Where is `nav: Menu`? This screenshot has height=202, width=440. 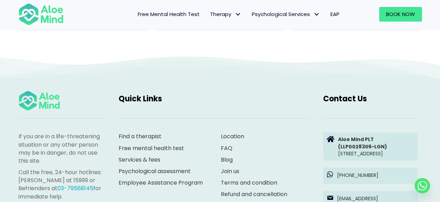
nav: Menu is located at coordinates (209, 14).